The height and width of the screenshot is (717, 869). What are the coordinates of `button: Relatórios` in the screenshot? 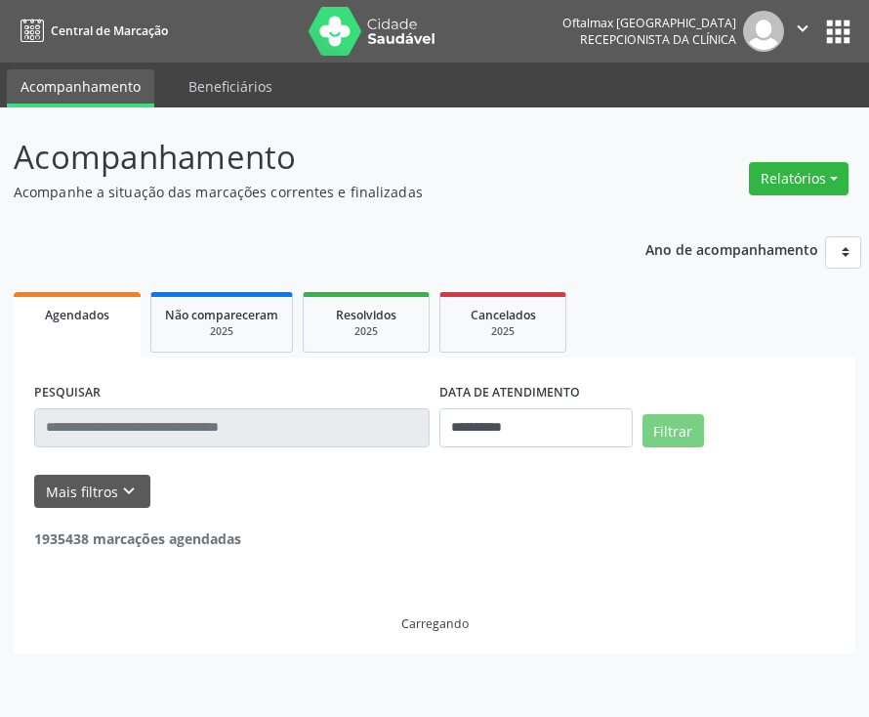 It's located at (799, 179).